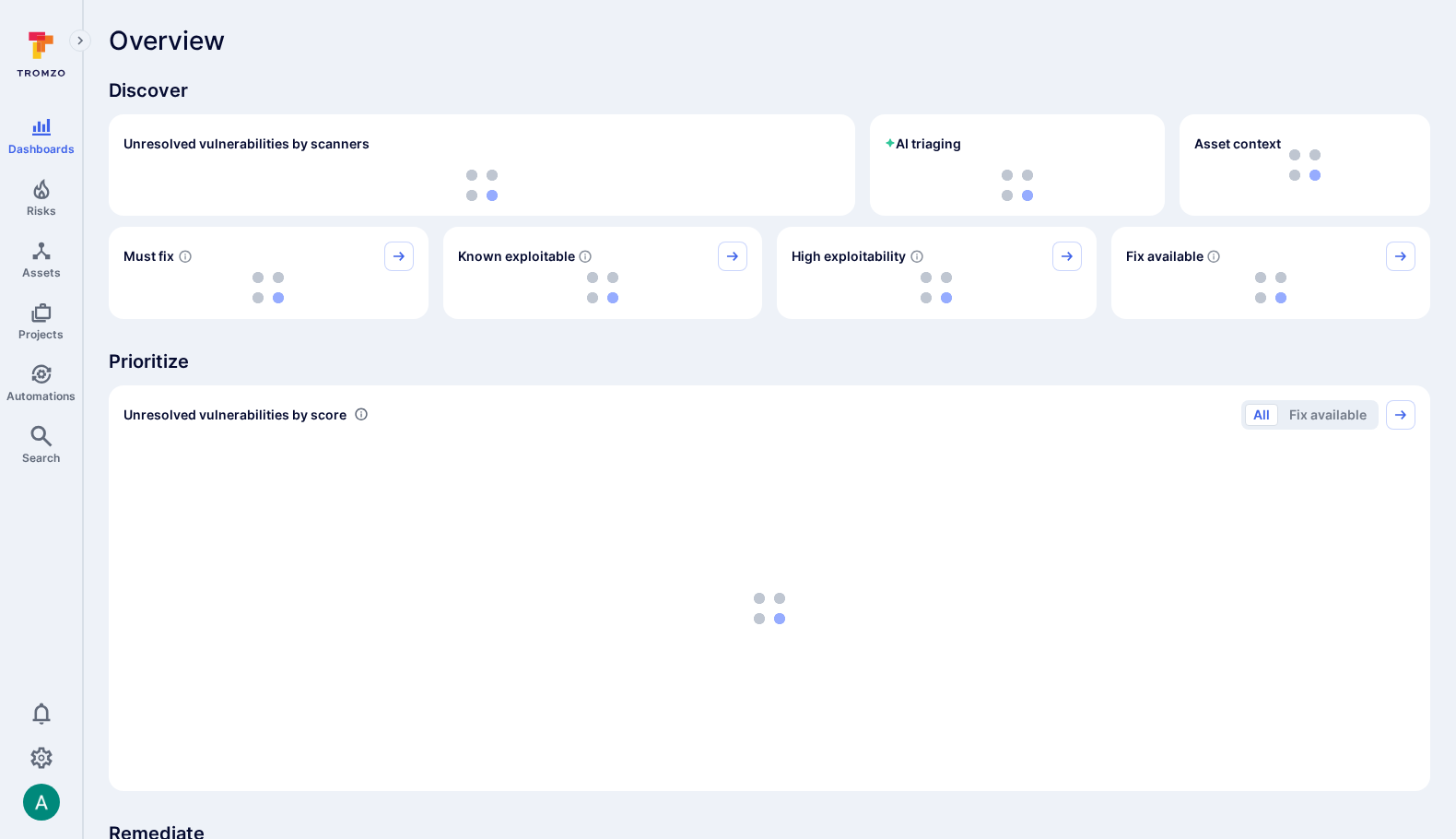  I want to click on button: All, so click(1261, 414).